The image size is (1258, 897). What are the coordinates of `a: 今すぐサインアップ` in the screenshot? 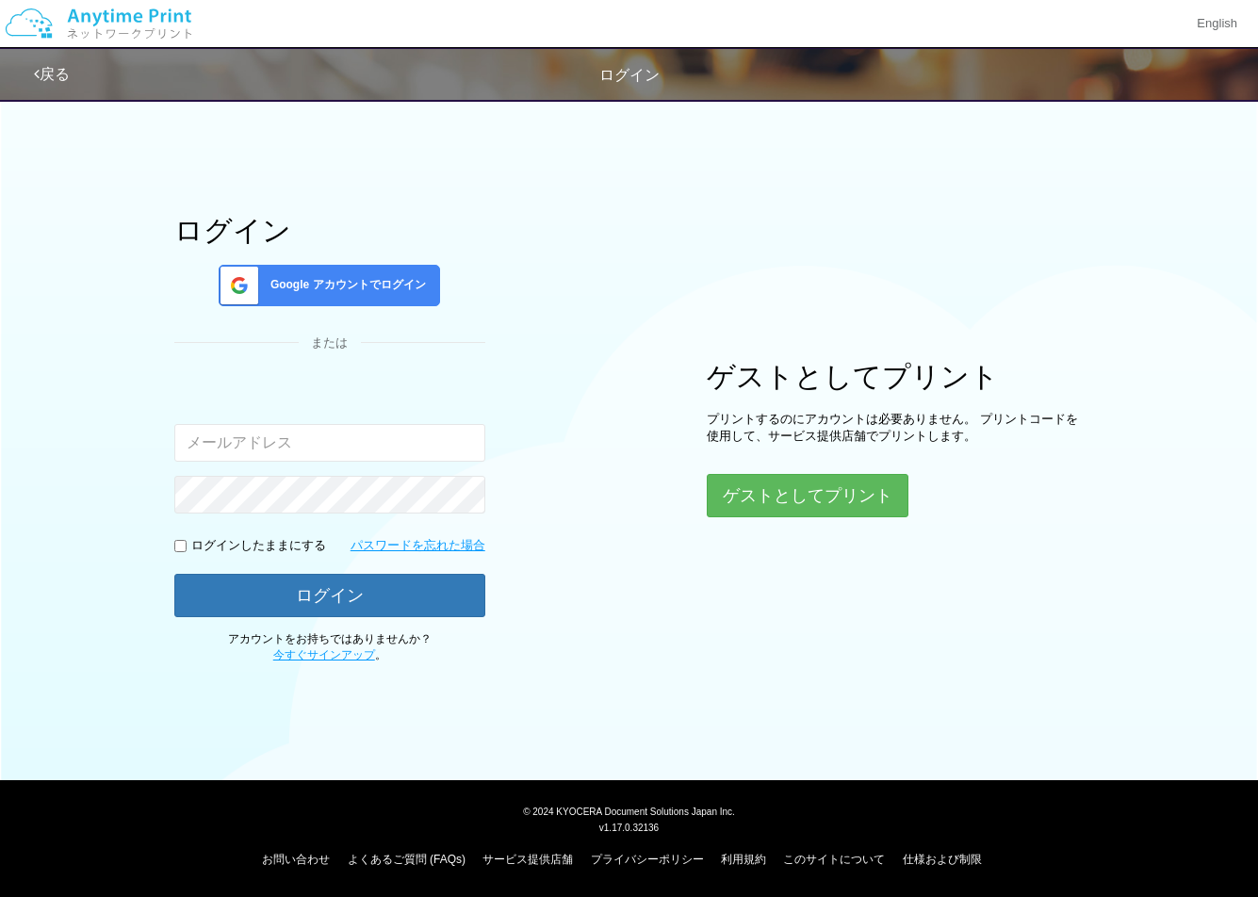 It's located at (324, 655).